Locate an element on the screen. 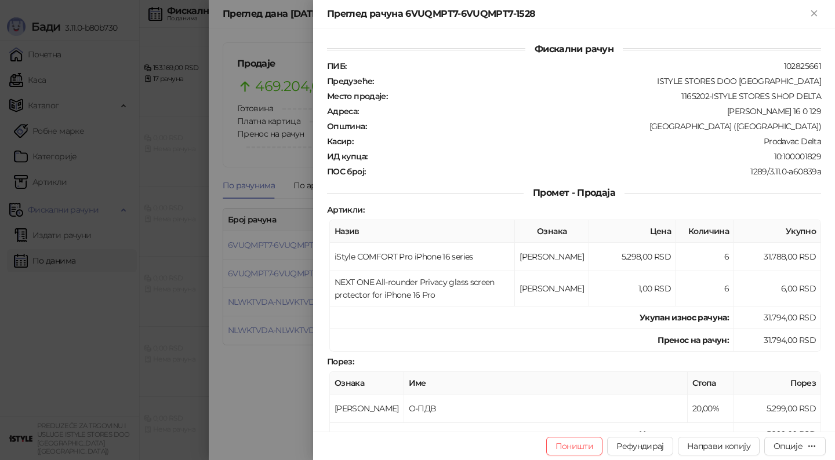  strong: Предузеће : is located at coordinates (350, 81).